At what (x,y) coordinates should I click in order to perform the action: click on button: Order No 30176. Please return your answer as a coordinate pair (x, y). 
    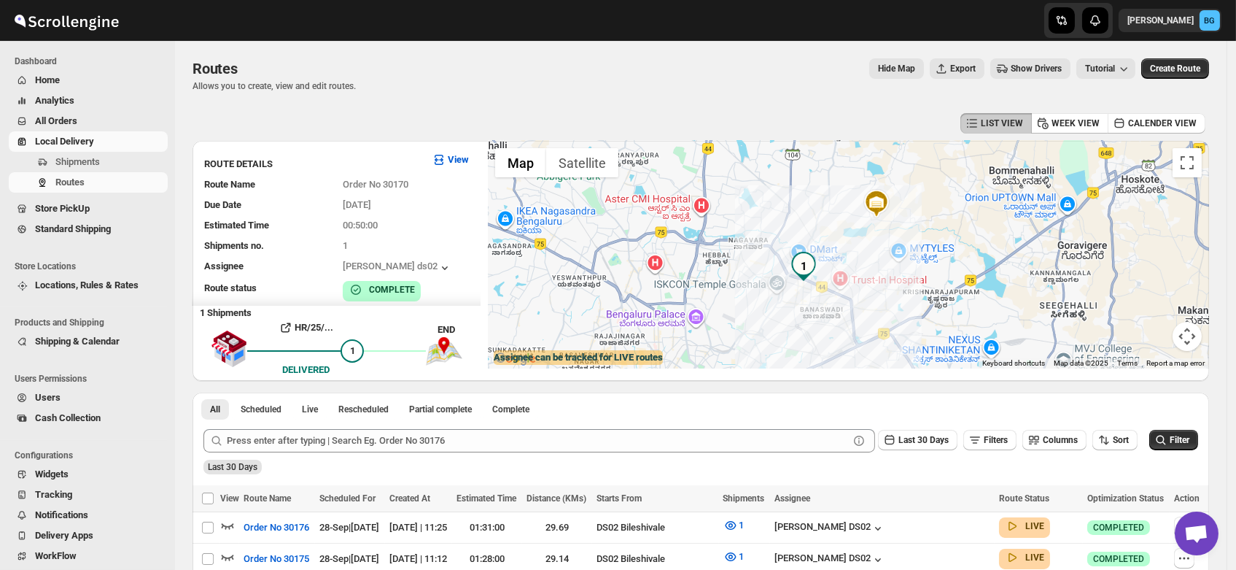
    Looking at the image, I should click on (276, 527).